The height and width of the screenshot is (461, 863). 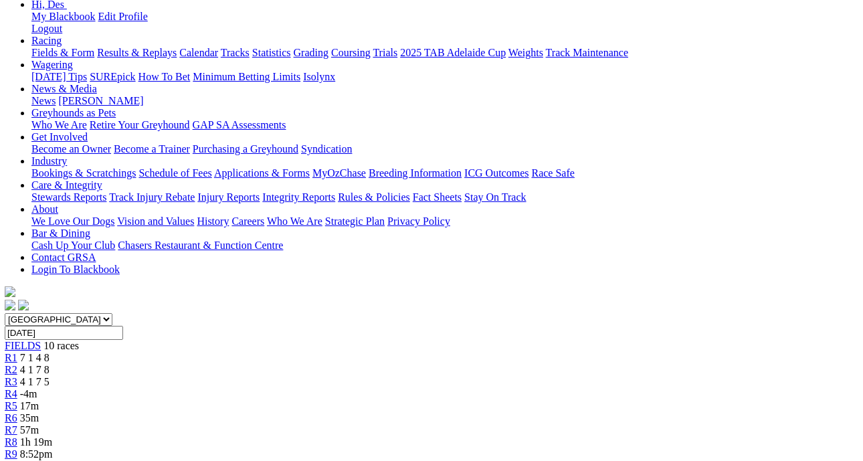 What do you see at coordinates (152, 197) in the screenshot?
I see `a: Track Injury Rebate` at bounding box center [152, 197].